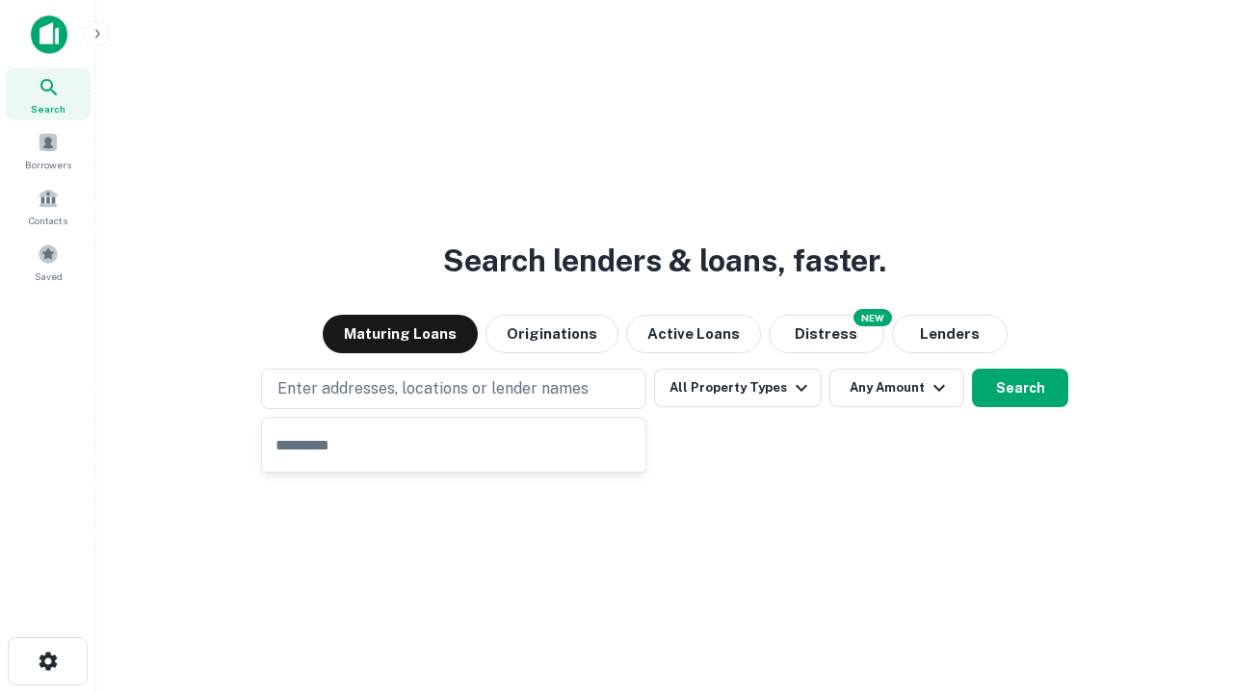  I want to click on button: Originations, so click(552, 334).